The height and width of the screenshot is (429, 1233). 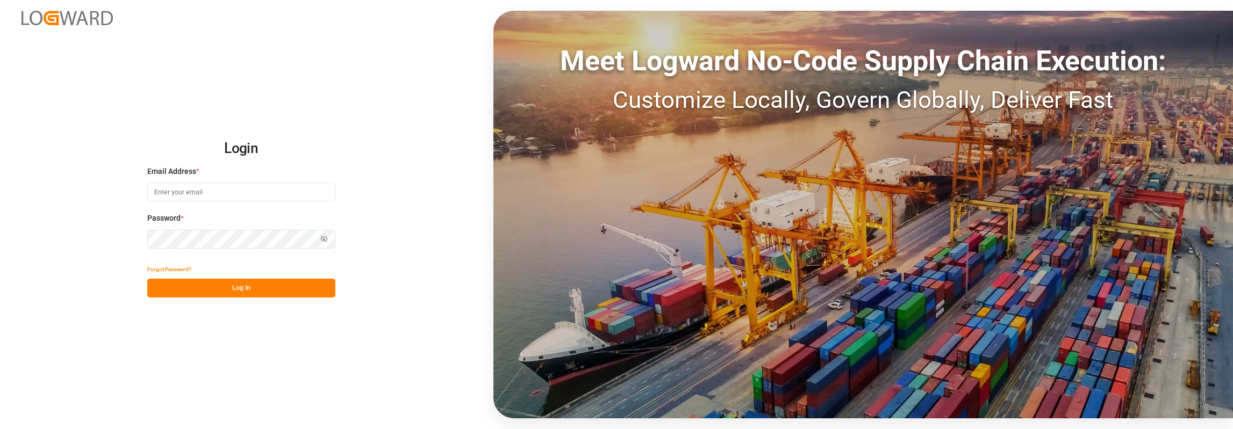 What do you see at coordinates (171, 171) in the screenshot?
I see `span: Email Address` at bounding box center [171, 171].